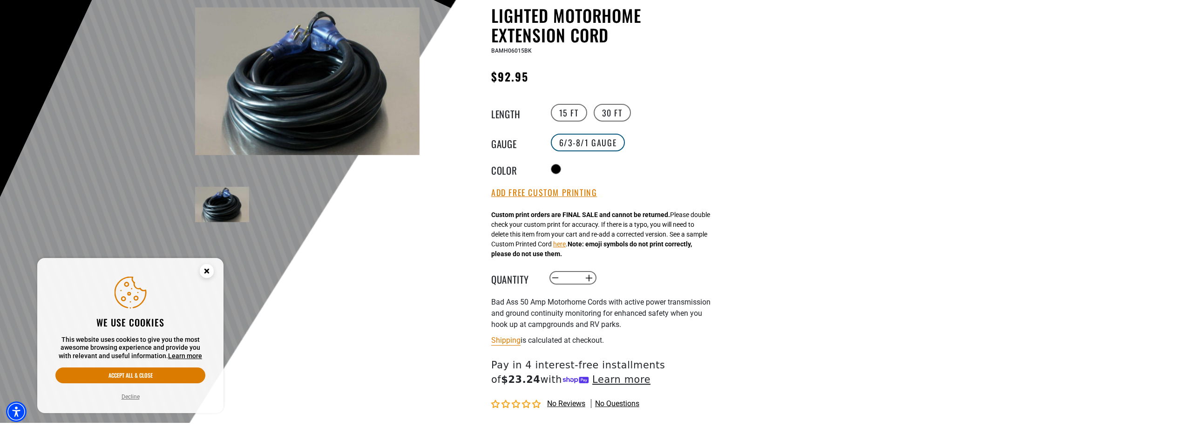 This screenshot has height=428, width=1192. I want to click on label: 15 FT, so click(569, 113).